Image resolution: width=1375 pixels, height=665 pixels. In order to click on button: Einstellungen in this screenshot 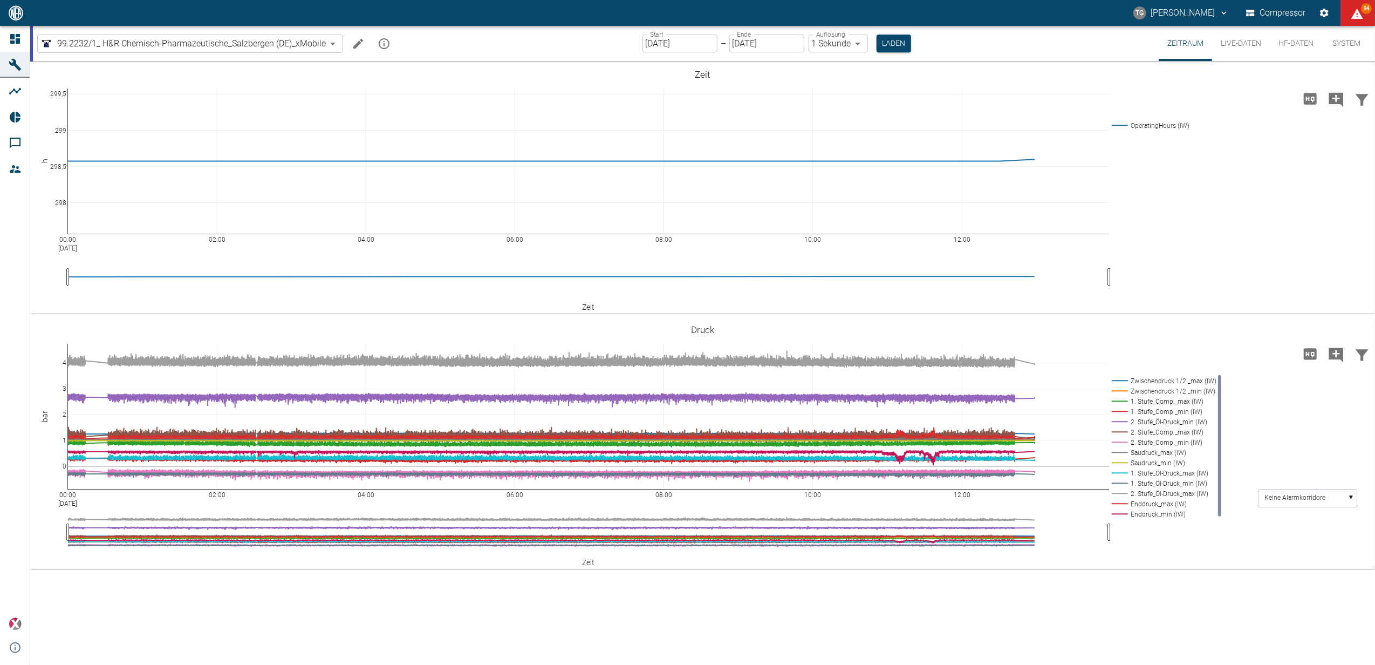, I will do `click(1325, 13)`.